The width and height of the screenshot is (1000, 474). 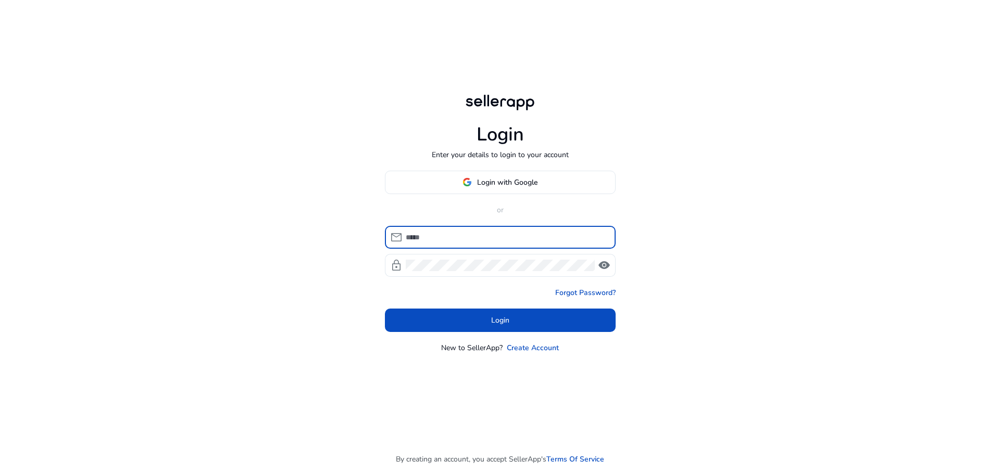 I want to click on span: mail, so click(x=396, y=237).